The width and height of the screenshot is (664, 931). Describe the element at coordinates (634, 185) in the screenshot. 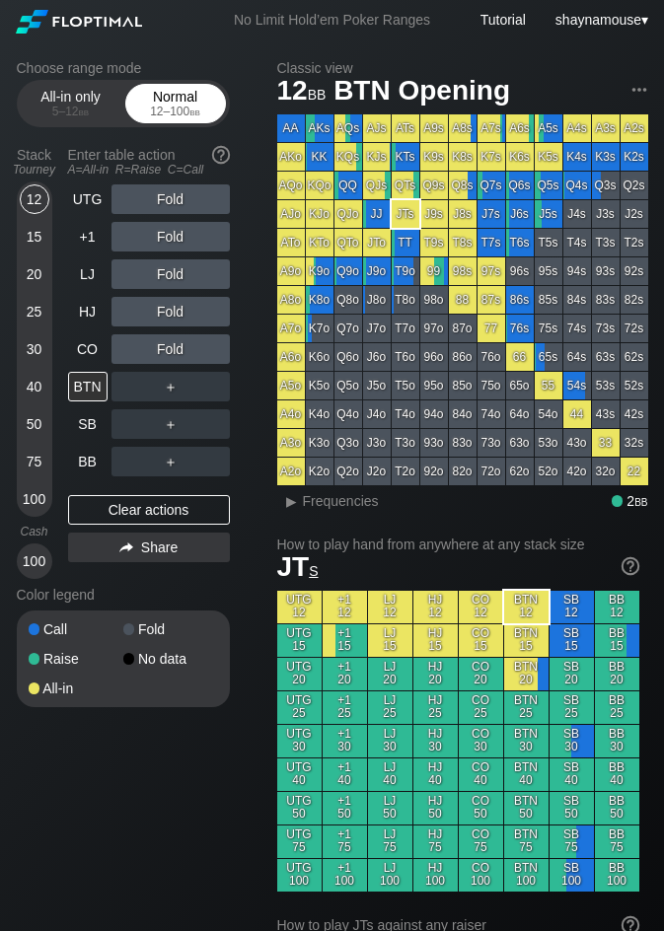

I see `div: Q2s` at that location.